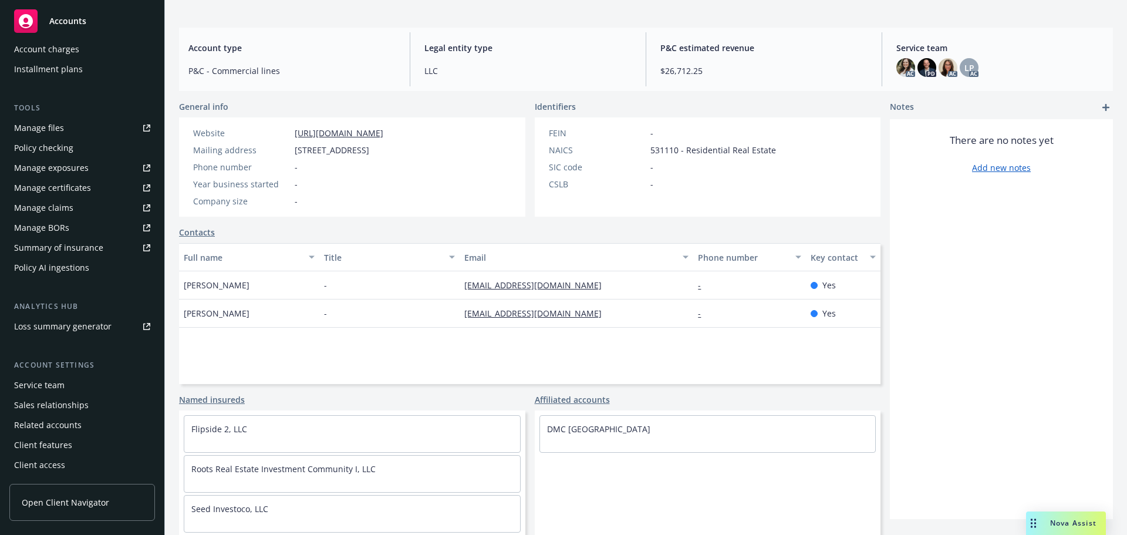 This screenshot has height=535, width=1127. Describe the element at coordinates (82, 69) in the screenshot. I see `a: Installment plans` at that location.